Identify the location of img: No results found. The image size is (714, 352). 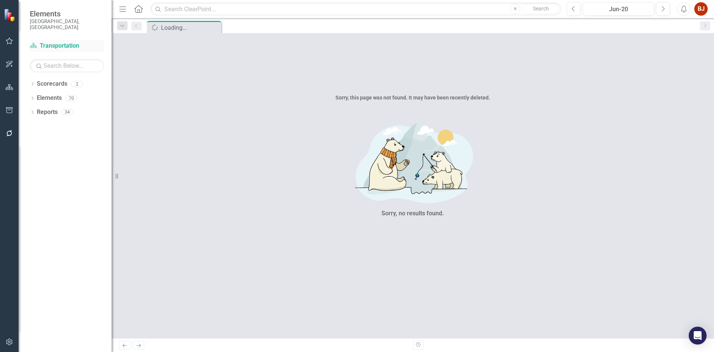
(413, 162).